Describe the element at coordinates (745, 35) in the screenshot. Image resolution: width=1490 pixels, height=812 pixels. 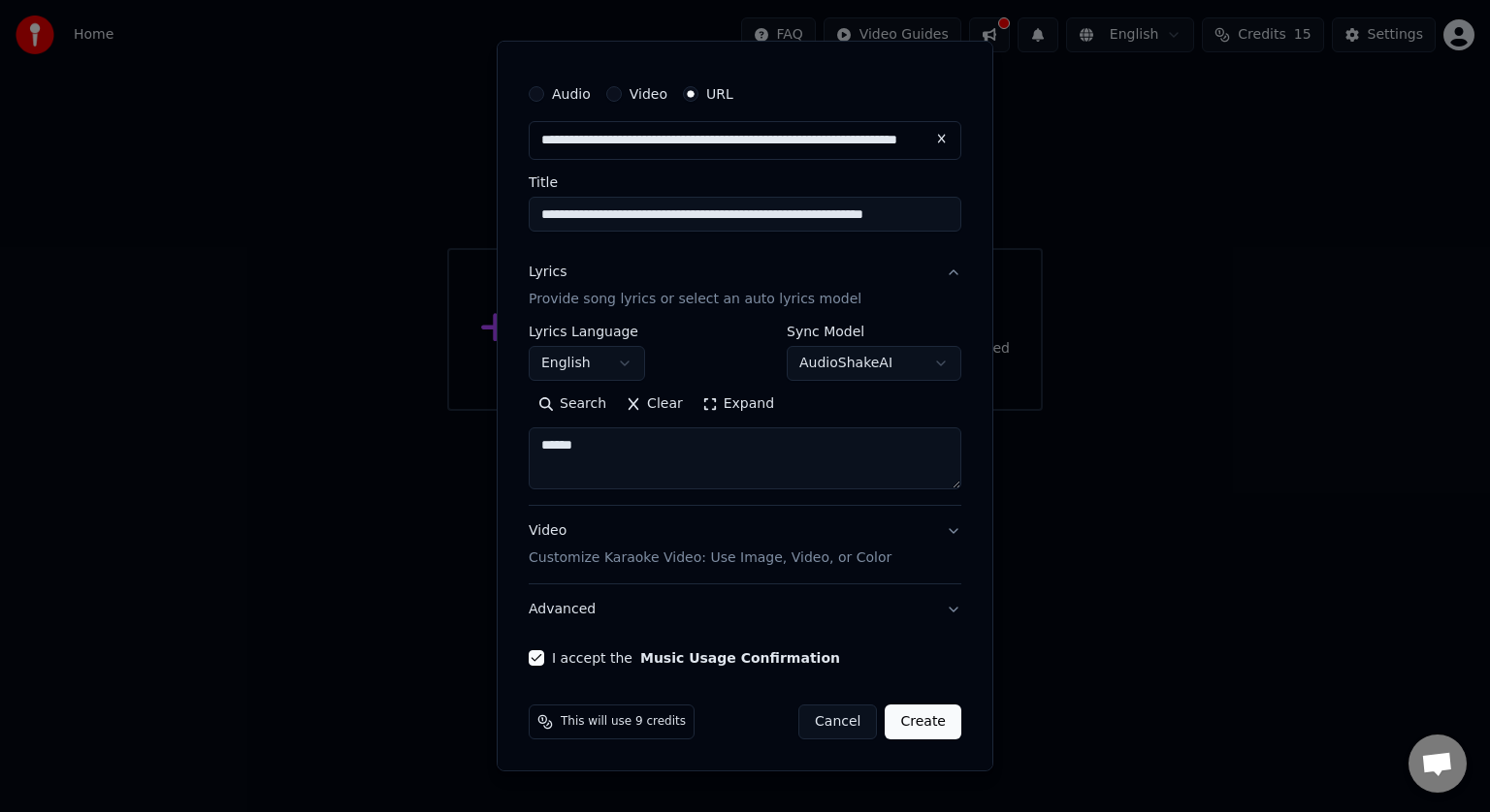
I see `h2: Create Karaoke` at that location.